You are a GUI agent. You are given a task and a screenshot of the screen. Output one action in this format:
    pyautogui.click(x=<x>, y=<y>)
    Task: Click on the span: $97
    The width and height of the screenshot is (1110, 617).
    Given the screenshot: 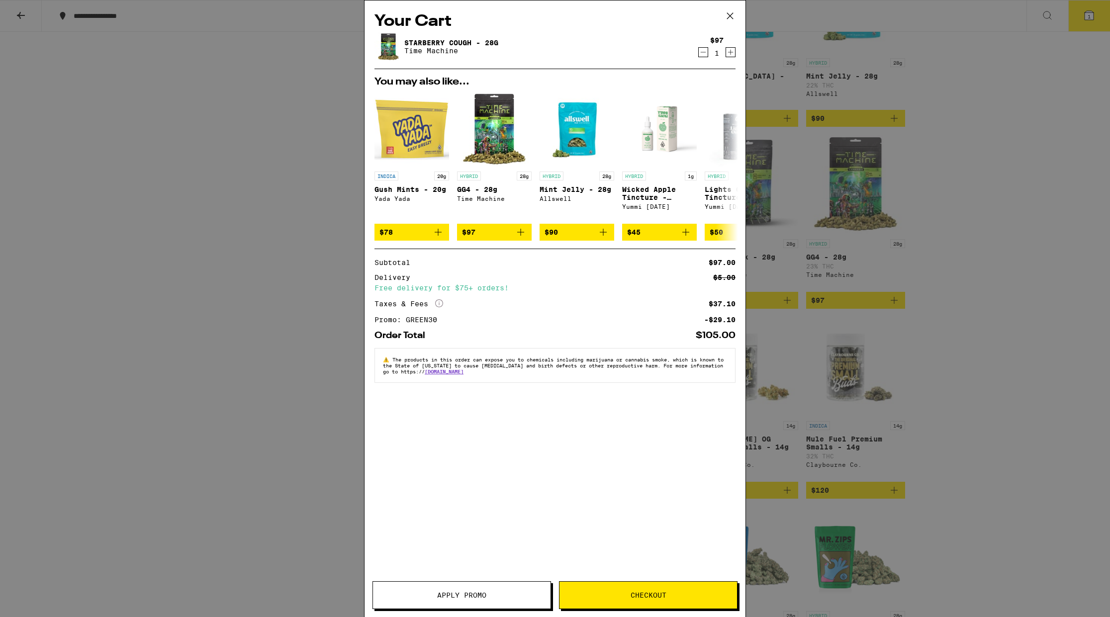 What is the action you would take?
    pyautogui.click(x=468, y=232)
    